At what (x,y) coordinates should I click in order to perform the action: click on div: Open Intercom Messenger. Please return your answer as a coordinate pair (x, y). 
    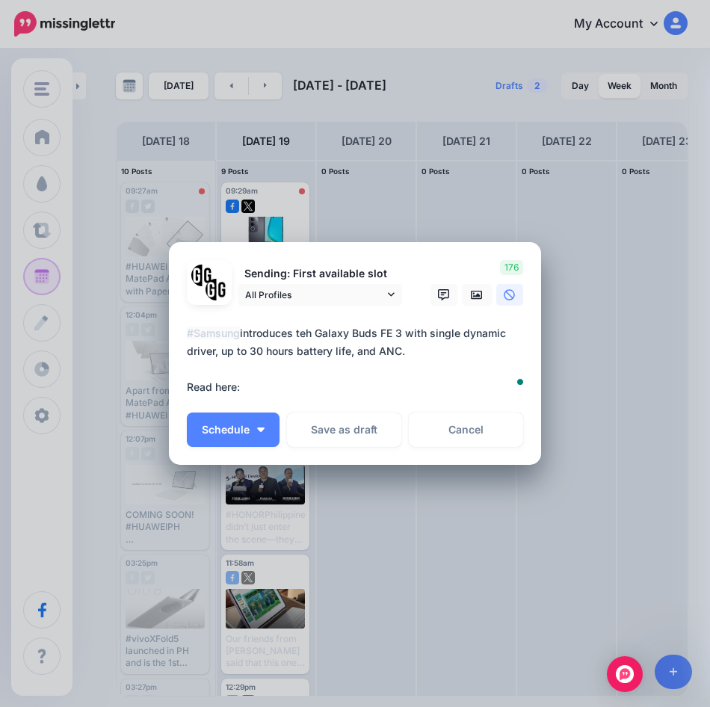
    Looking at the image, I should click on (625, 674).